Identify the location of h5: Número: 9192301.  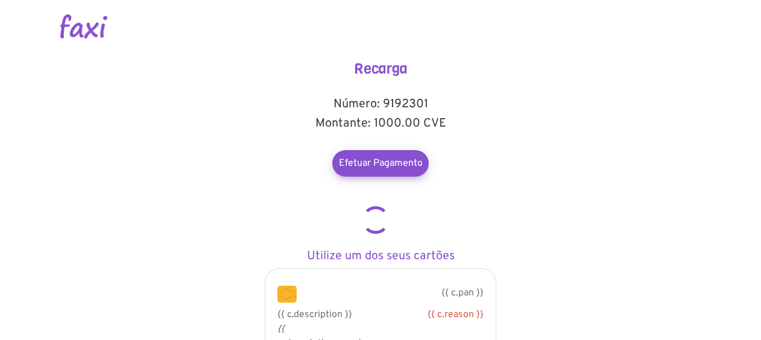
(381, 104).